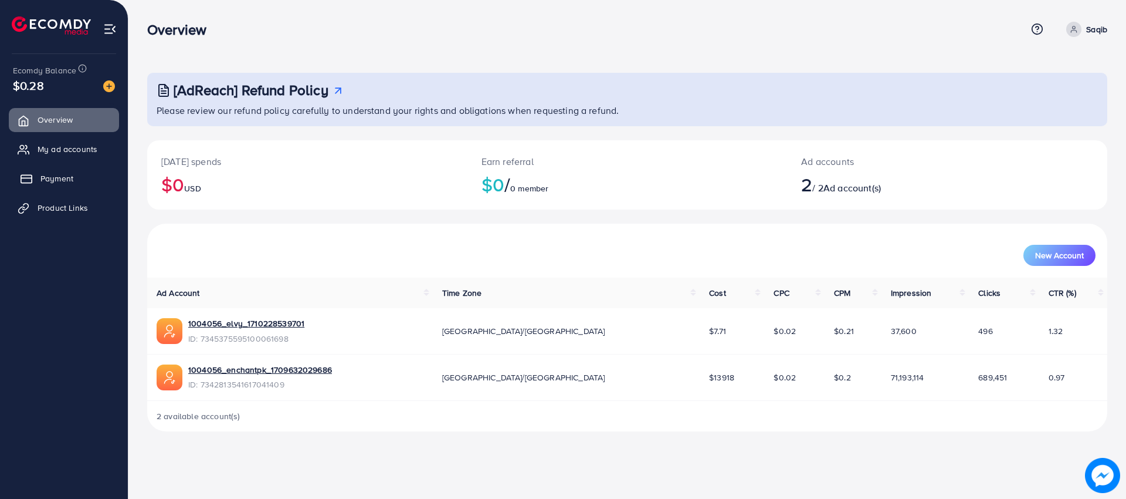 The width and height of the screenshot is (1126, 499). Describe the element at coordinates (781, 293) in the screenshot. I see `span: CPC` at that location.